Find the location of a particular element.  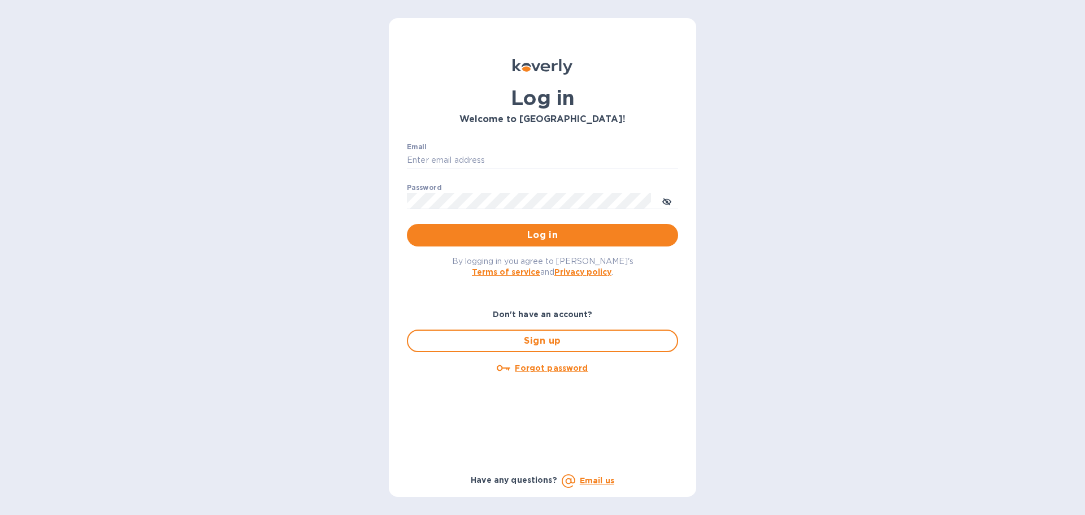

span: Sign up is located at coordinates (543, 341).